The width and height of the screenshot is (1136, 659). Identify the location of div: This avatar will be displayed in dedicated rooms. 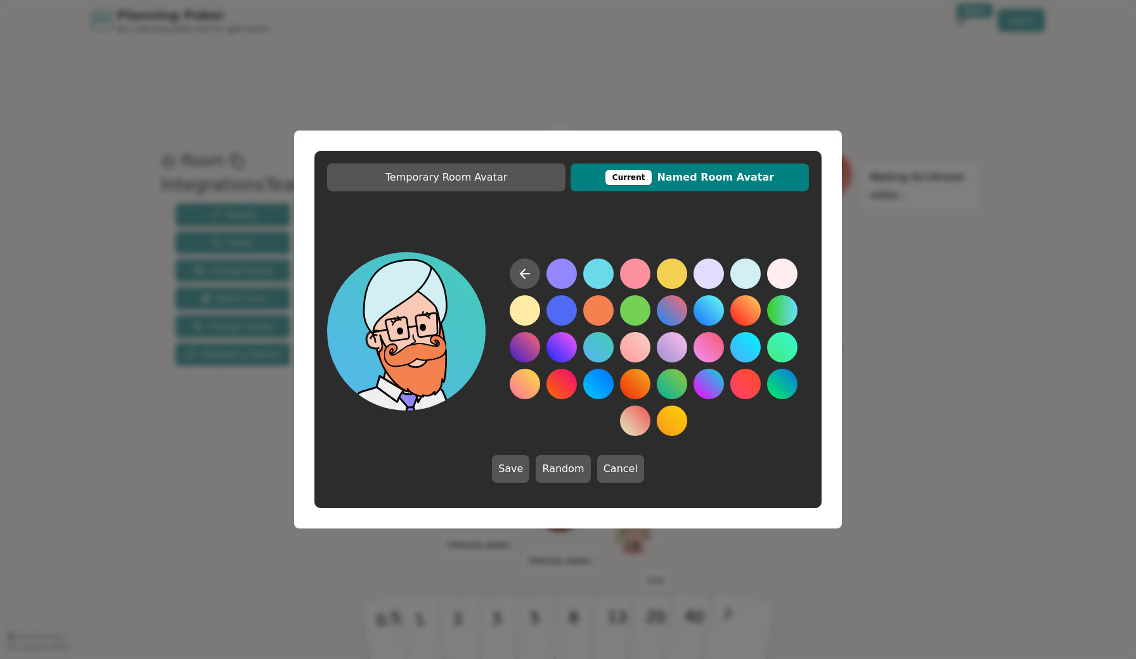
(629, 178).